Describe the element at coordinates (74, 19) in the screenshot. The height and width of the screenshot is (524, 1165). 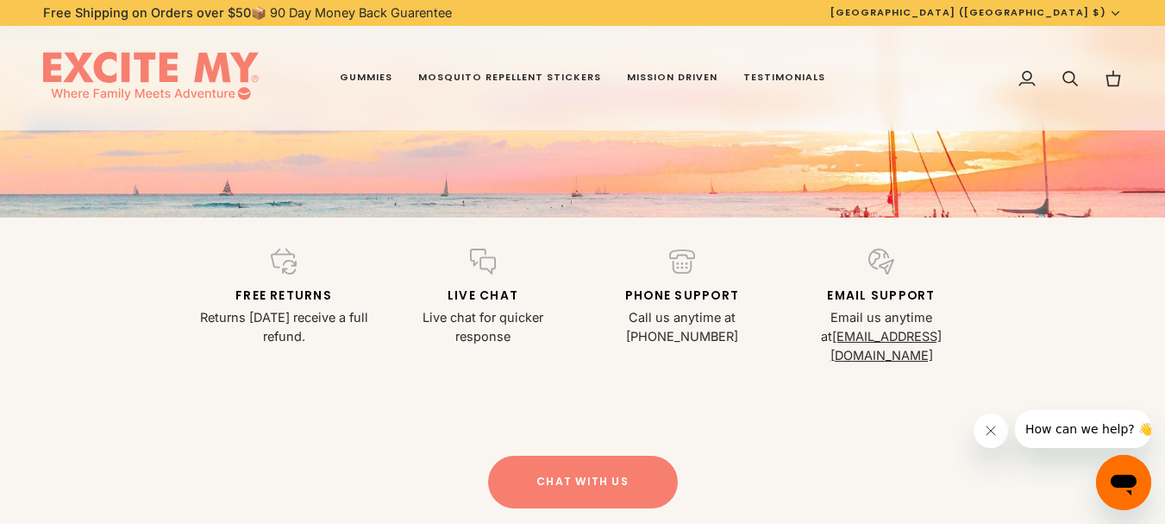
I see `span: How can we help? 👋` at that location.